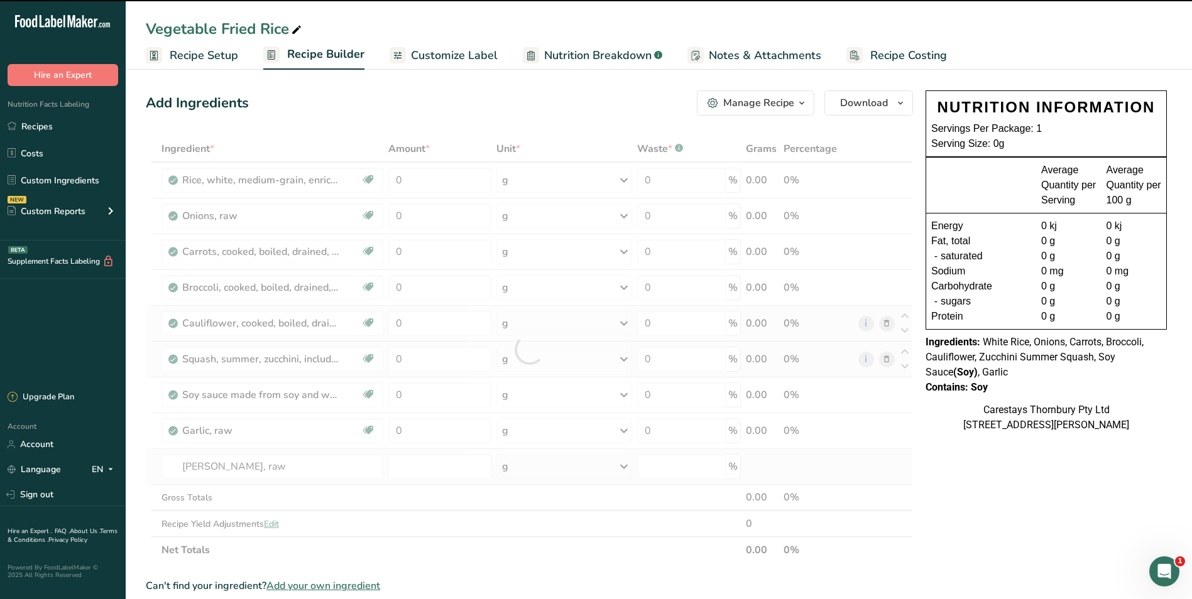  What do you see at coordinates (951, 241) in the screenshot?
I see `span: Fat, total` at bounding box center [951, 241].